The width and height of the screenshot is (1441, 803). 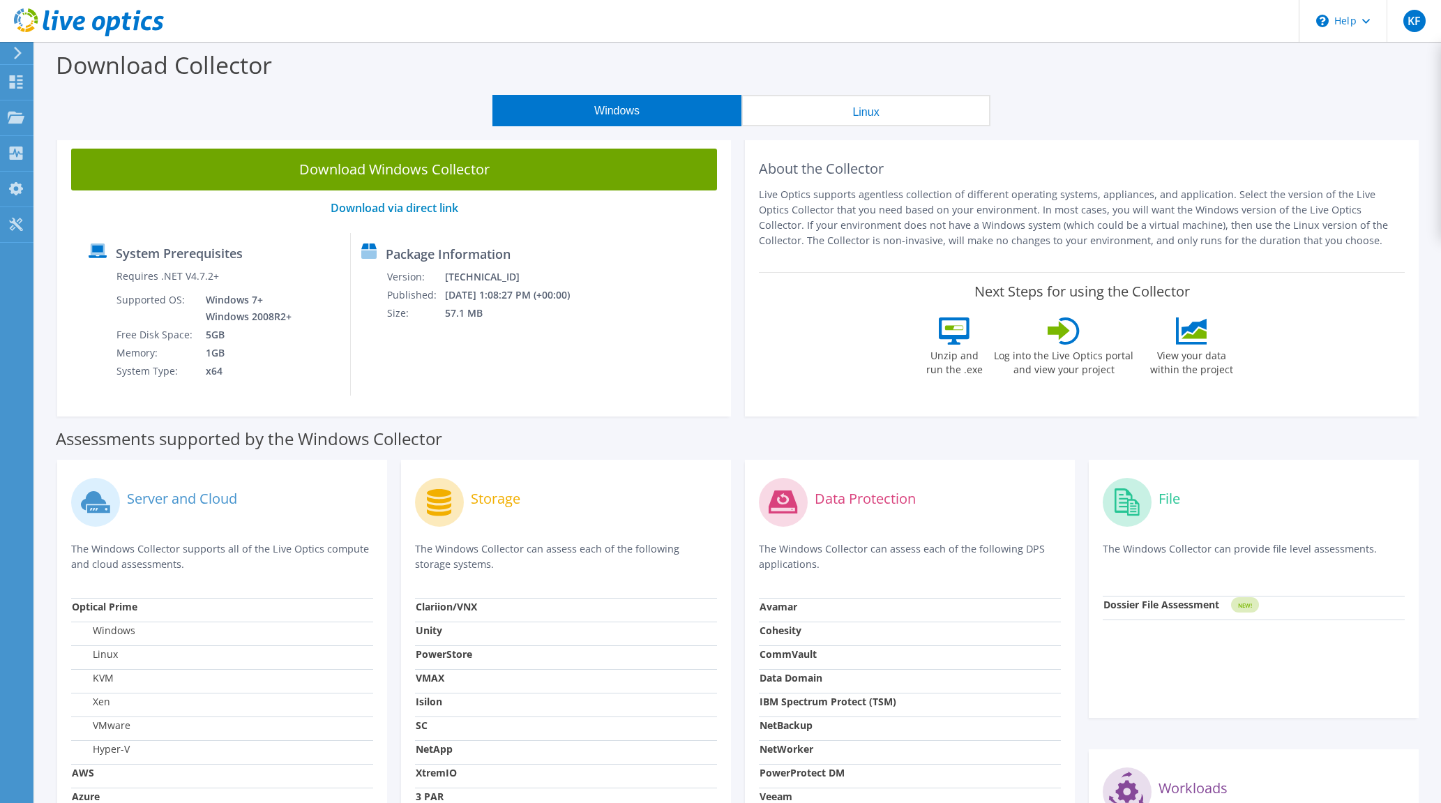 I want to click on label: System Prerequisites, so click(x=179, y=253).